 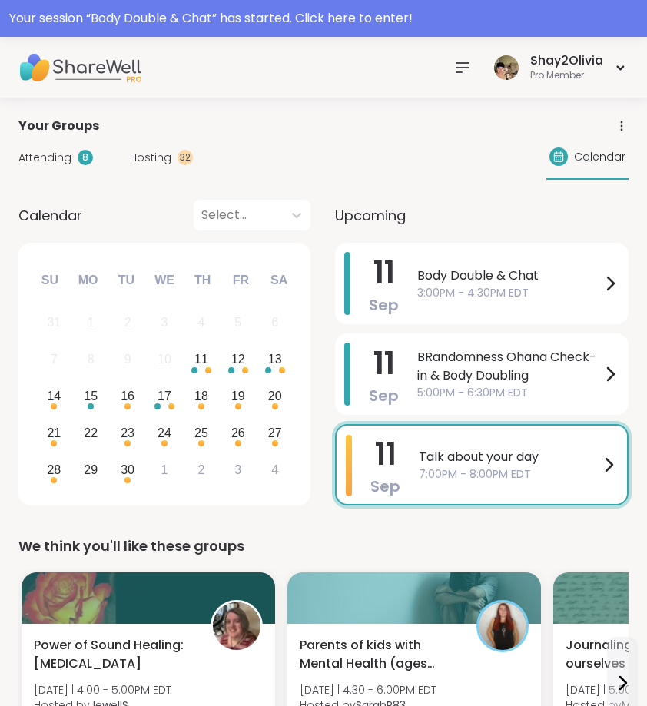 I want to click on div: Not available Monday, September 1st, 2025, so click(x=91, y=322).